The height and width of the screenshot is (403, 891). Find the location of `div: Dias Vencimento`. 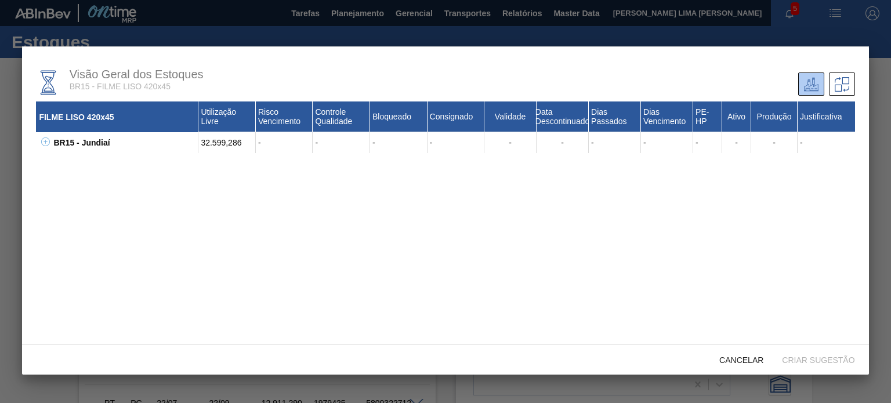

div: Dias Vencimento is located at coordinates (667, 117).